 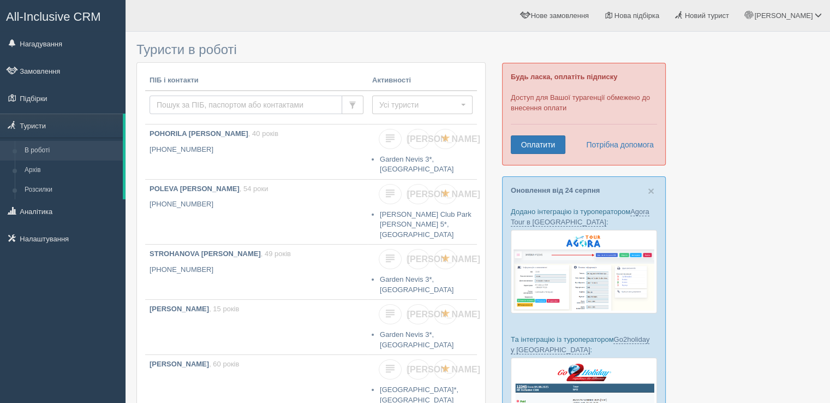 I want to click on a: All-Inclusive CRM, so click(x=63, y=15).